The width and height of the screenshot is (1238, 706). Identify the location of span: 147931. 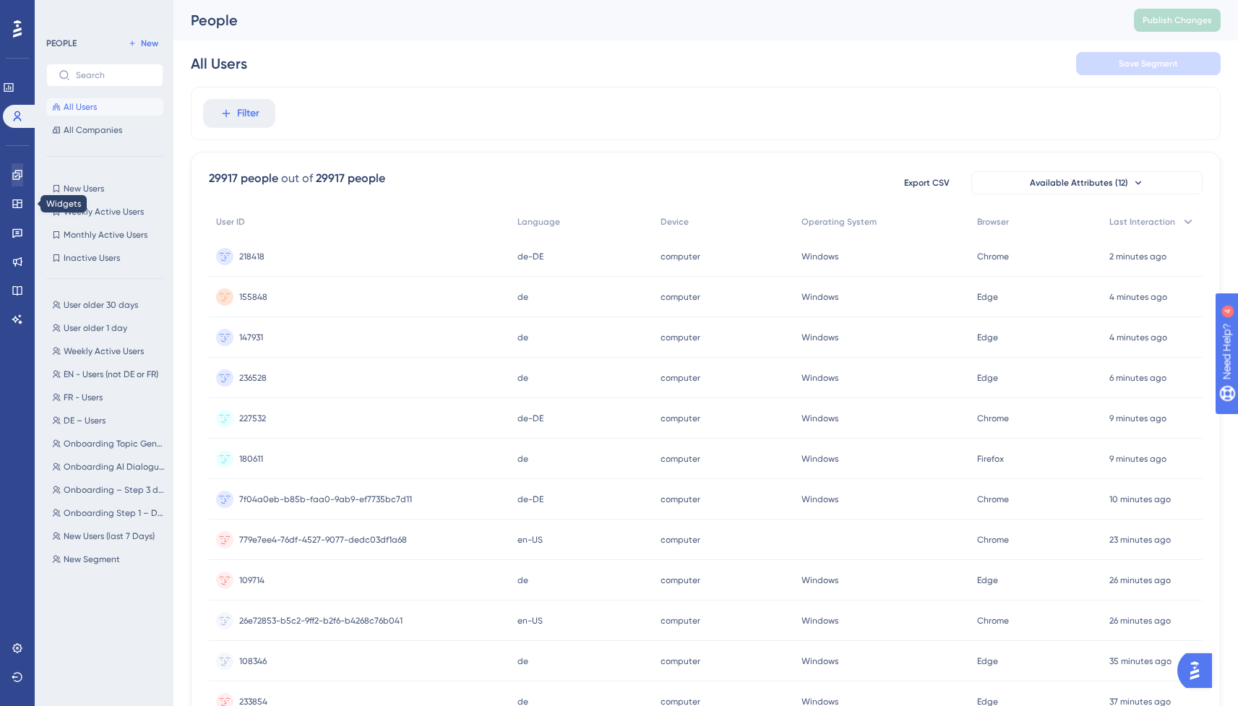
(251, 338).